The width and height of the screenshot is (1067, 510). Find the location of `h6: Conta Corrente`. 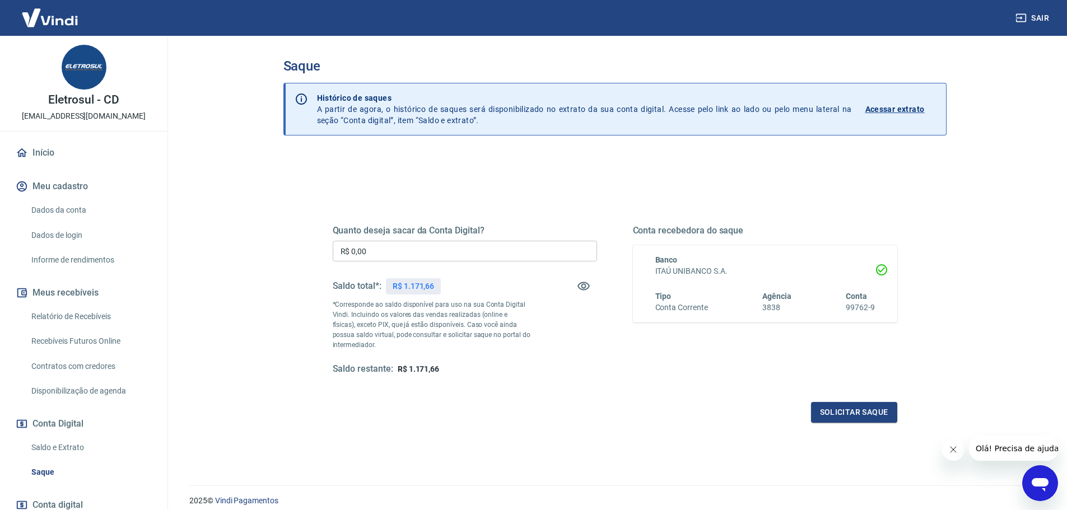

h6: Conta Corrente is located at coordinates (682, 308).